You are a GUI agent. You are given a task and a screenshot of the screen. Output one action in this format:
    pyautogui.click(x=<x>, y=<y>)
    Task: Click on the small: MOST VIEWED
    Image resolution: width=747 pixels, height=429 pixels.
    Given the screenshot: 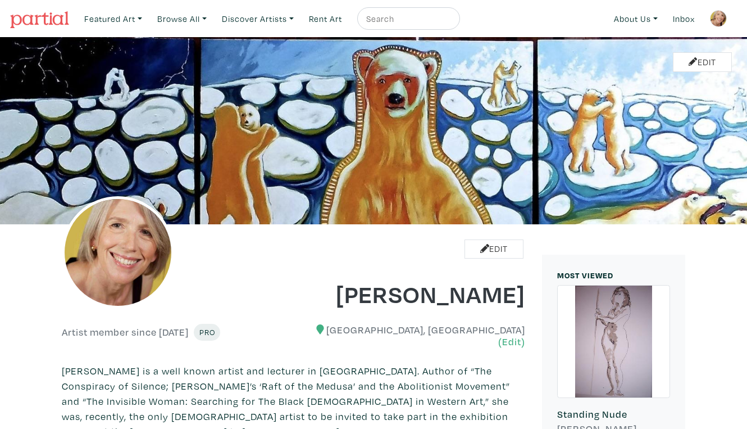 What is the action you would take?
    pyautogui.click(x=586, y=275)
    